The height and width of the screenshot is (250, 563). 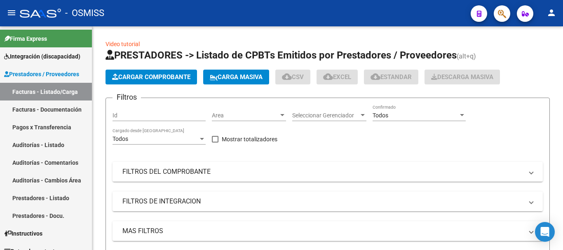 What do you see at coordinates (245, 115) in the screenshot?
I see `span: Area` at bounding box center [245, 115].